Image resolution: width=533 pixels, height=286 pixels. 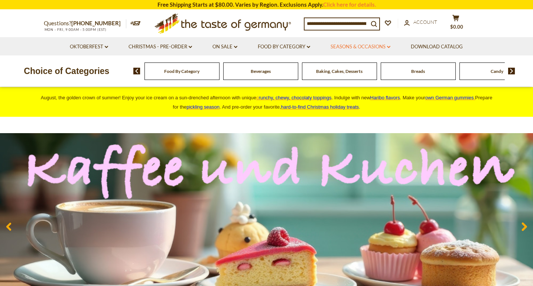 I want to click on span: hard-to-find Christmas holiday treats, so click(x=320, y=107).